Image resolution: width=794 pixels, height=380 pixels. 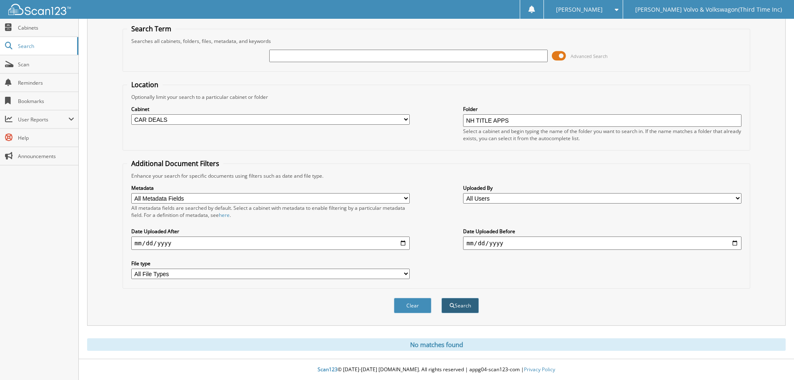 I want to click on span: Scan, so click(x=46, y=64).